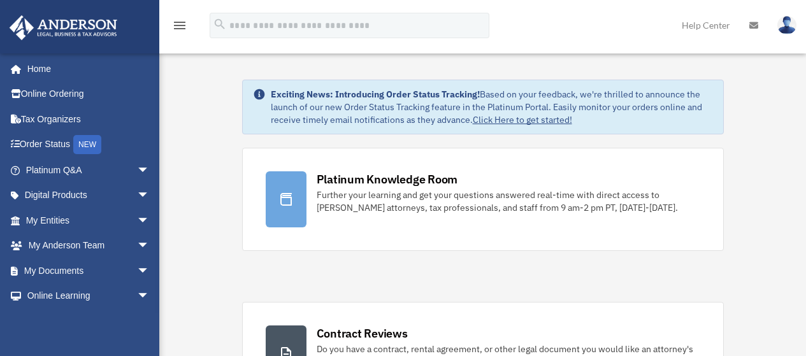 This screenshot has width=806, height=356. What do you see at coordinates (89, 246) in the screenshot?
I see `a: My Anderson Teamarrow_drop_down` at bounding box center [89, 246].